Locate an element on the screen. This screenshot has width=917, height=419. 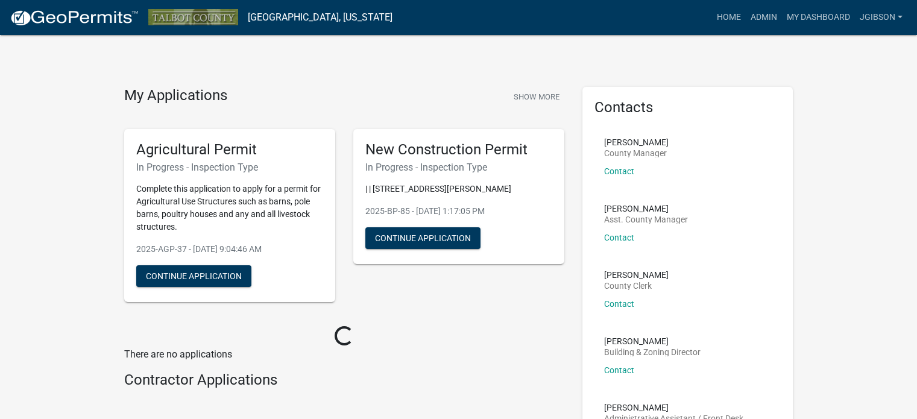
a: My Dashboard is located at coordinates (819, 17).